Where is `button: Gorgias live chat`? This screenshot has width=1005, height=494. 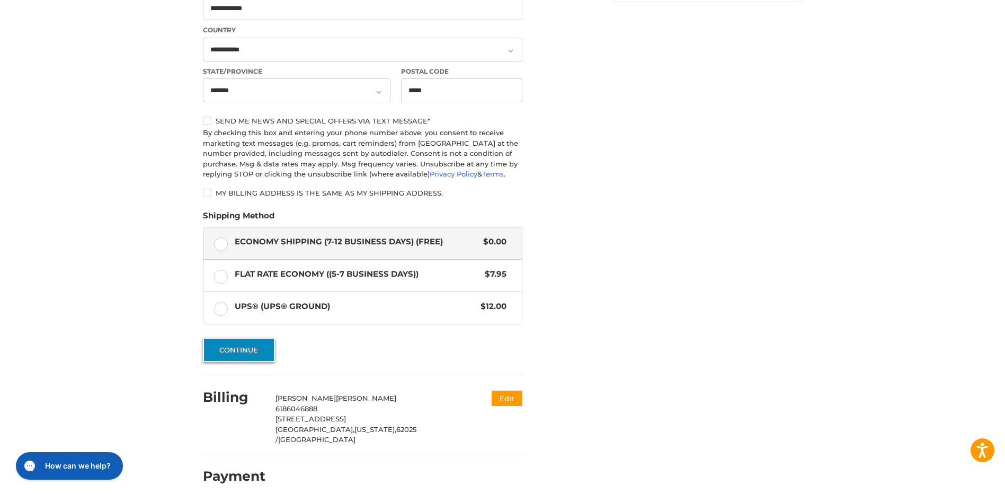
button: Gorgias live chat is located at coordinates (59, 17).